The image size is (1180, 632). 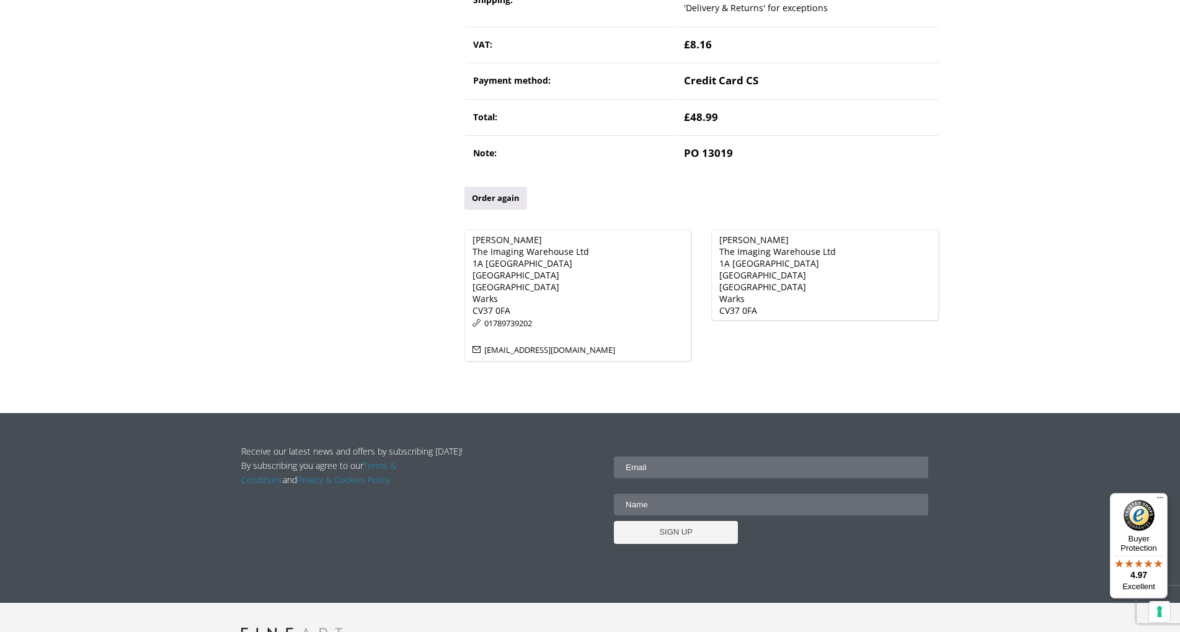 I want to click on p: 01789739202, so click(x=578, y=323).